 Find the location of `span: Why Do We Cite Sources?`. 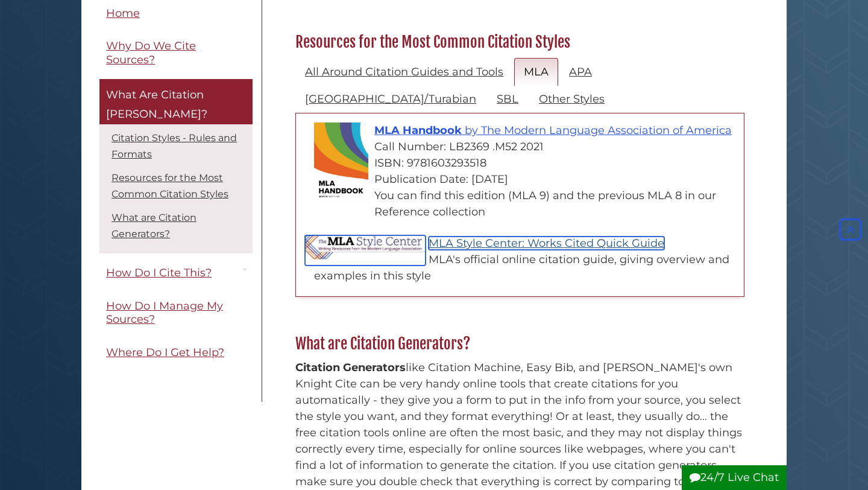

span: Why Do We Cite Sources? is located at coordinates (151, 53).